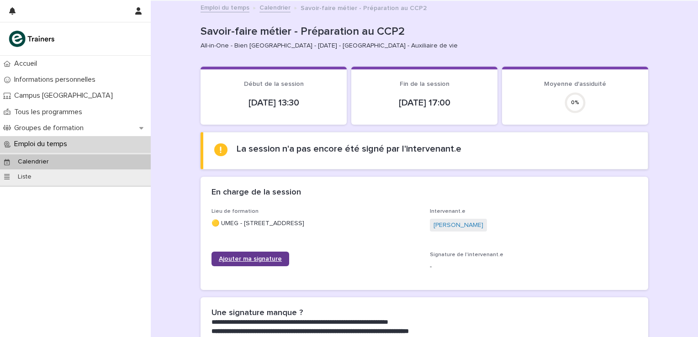  What do you see at coordinates (466, 255) in the screenshot?
I see `span: Signature de l'intervenant.e` at bounding box center [466, 255].